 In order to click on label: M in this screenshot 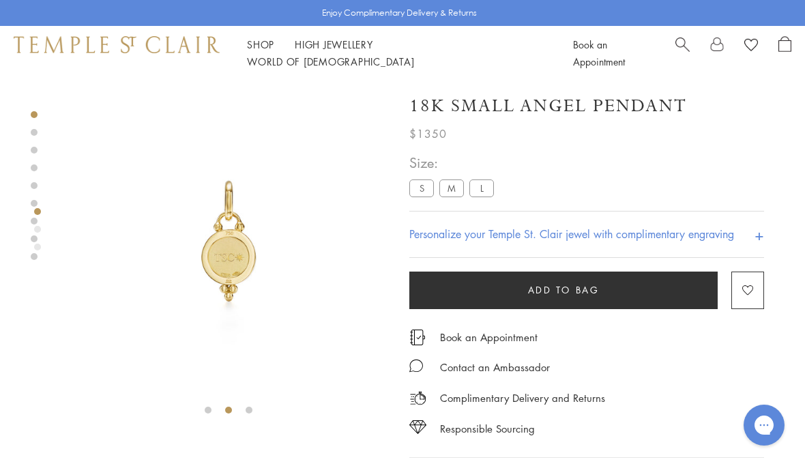, I will do `click(451, 188)`.